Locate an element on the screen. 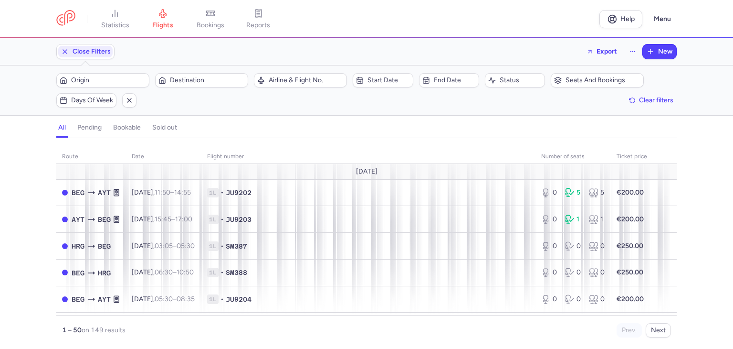 The image size is (733, 349). h4: pending is located at coordinates (89, 127).